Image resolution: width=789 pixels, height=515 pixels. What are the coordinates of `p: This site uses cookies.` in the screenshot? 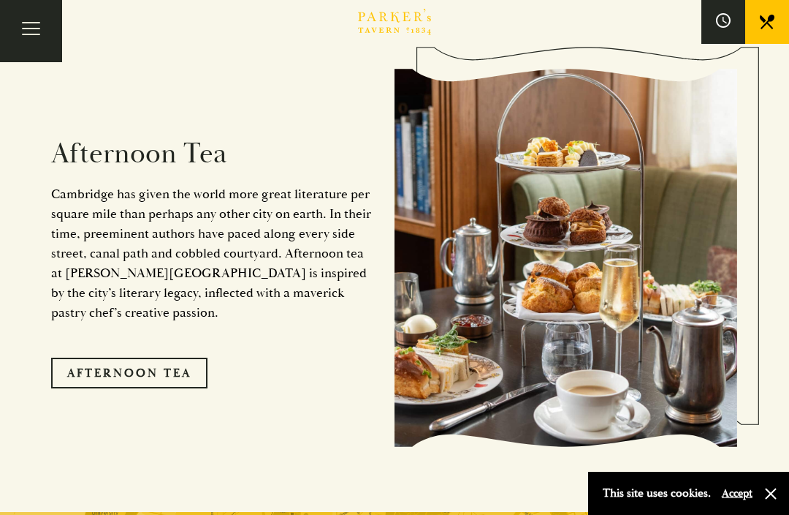 It's located at (657, 493).